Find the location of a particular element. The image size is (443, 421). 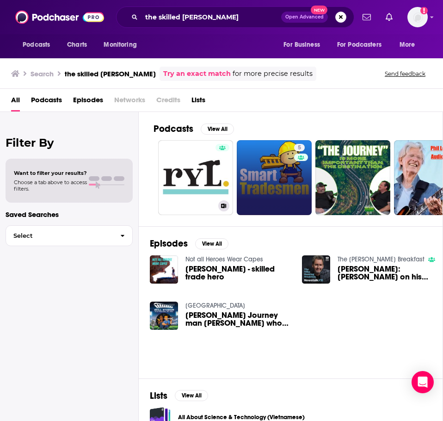

span: All is located at coordinates (15, 102).